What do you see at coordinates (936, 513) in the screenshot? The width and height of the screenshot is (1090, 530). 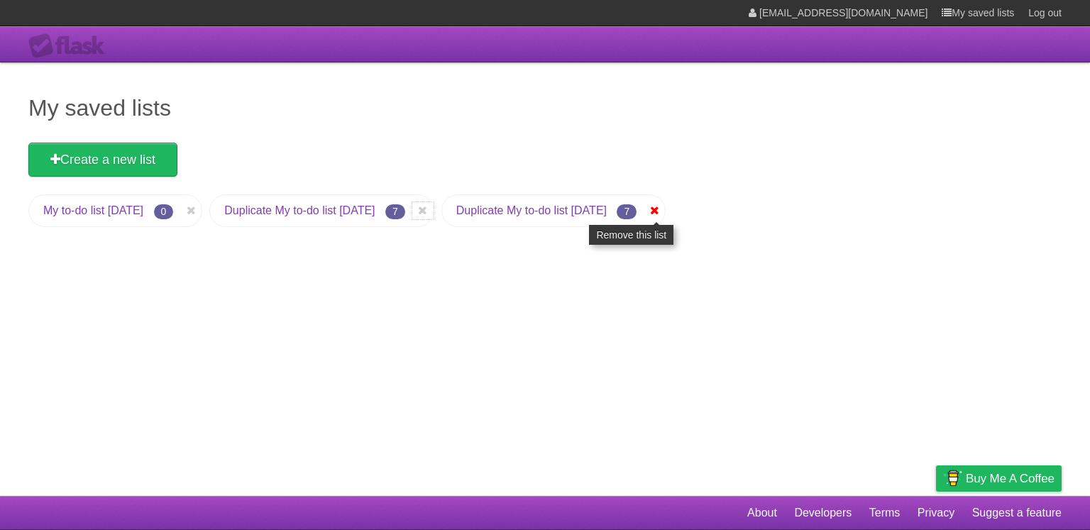 I see `a: Privacy` at bounding box center [936, 513].